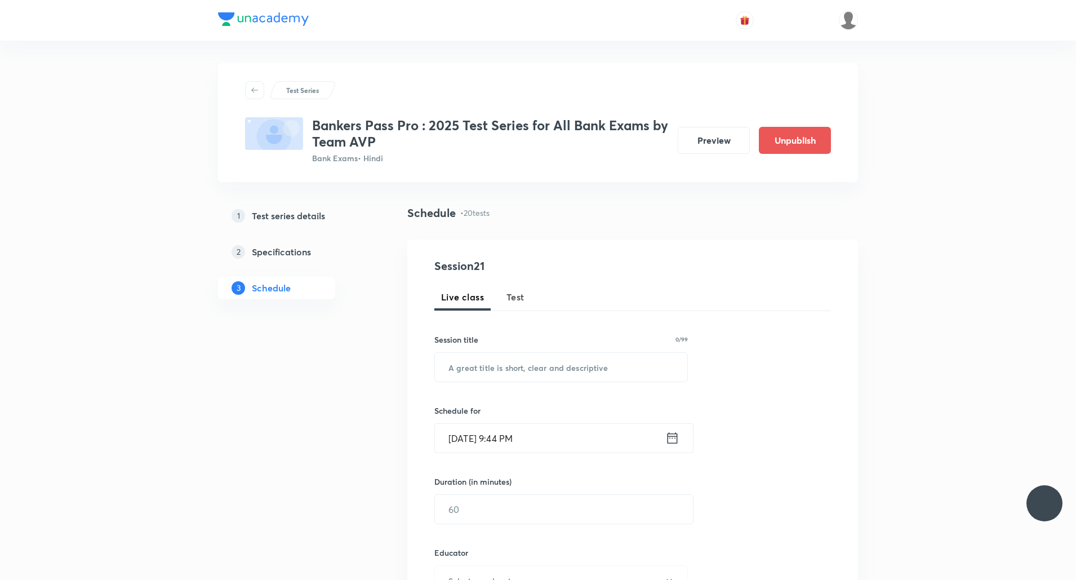 The height and width of the screenshot is (580, 1076). Describe the element at coordinates (288, 216) in the screenshot. I see `h5: Test series details` at that location.